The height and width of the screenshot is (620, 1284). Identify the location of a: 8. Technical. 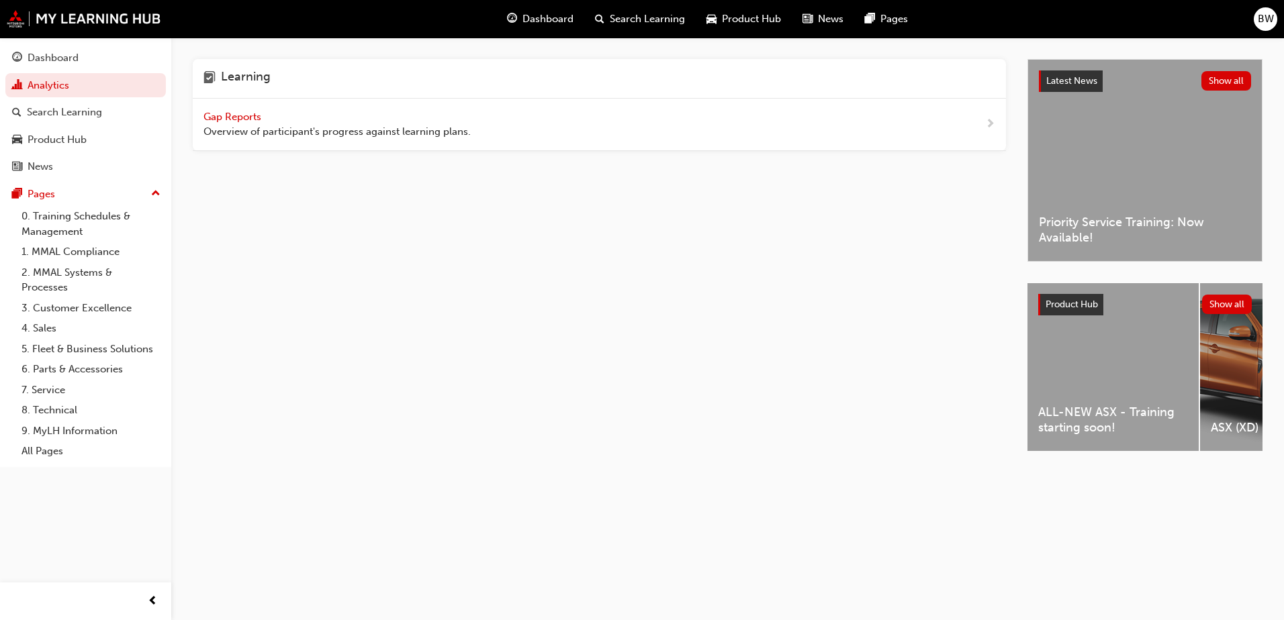
(91, 410).